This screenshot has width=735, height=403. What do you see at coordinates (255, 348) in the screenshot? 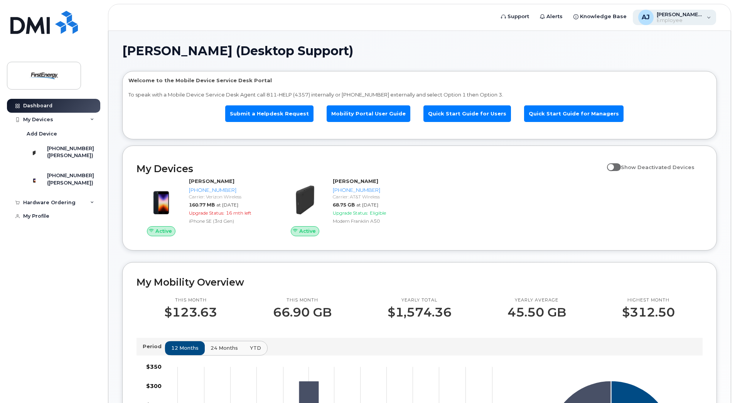
I see `span: YTD` at bounding box center [255, 348].